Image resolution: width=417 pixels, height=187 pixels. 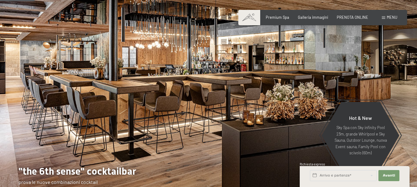 What do you see at coordinates (352, 17) in the screenshot?
I see `a: PRENOTA ONLINE` at bounding box center [352, 17].